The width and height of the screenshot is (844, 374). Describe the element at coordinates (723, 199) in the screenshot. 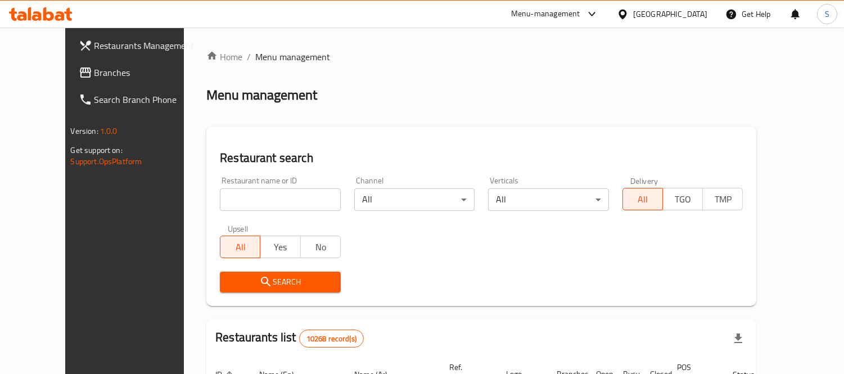

I see `span: TMP` at that location.